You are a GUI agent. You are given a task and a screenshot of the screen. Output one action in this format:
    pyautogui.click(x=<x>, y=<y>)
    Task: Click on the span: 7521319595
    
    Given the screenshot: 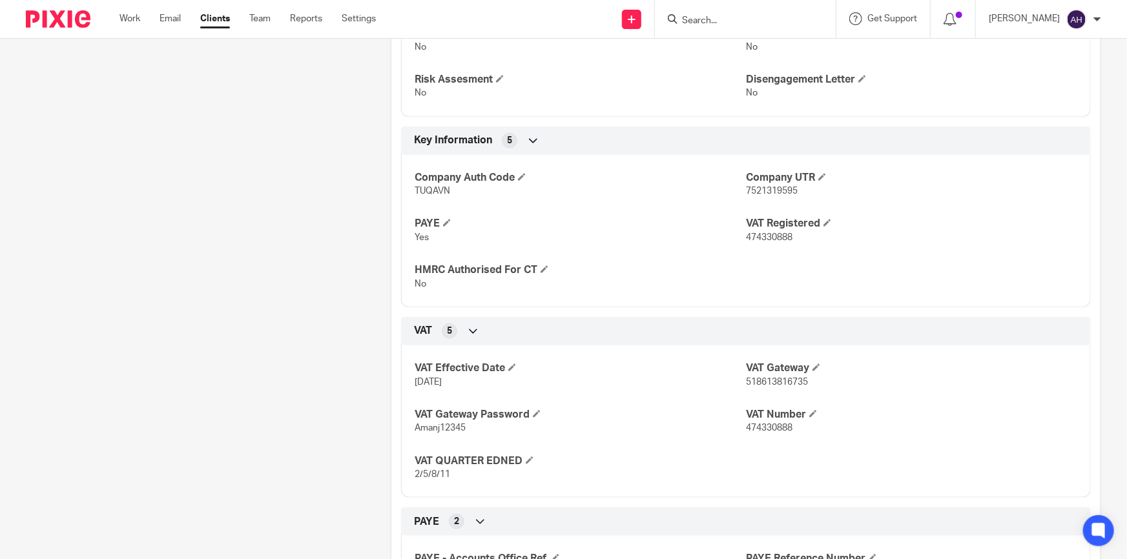 What is the action you would take?
    pyautogui.click(x=772, y=191)
    